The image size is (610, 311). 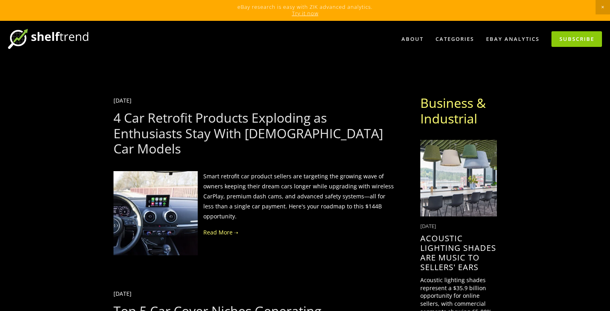 I want to click on a: About, so click(x=413, y=39).